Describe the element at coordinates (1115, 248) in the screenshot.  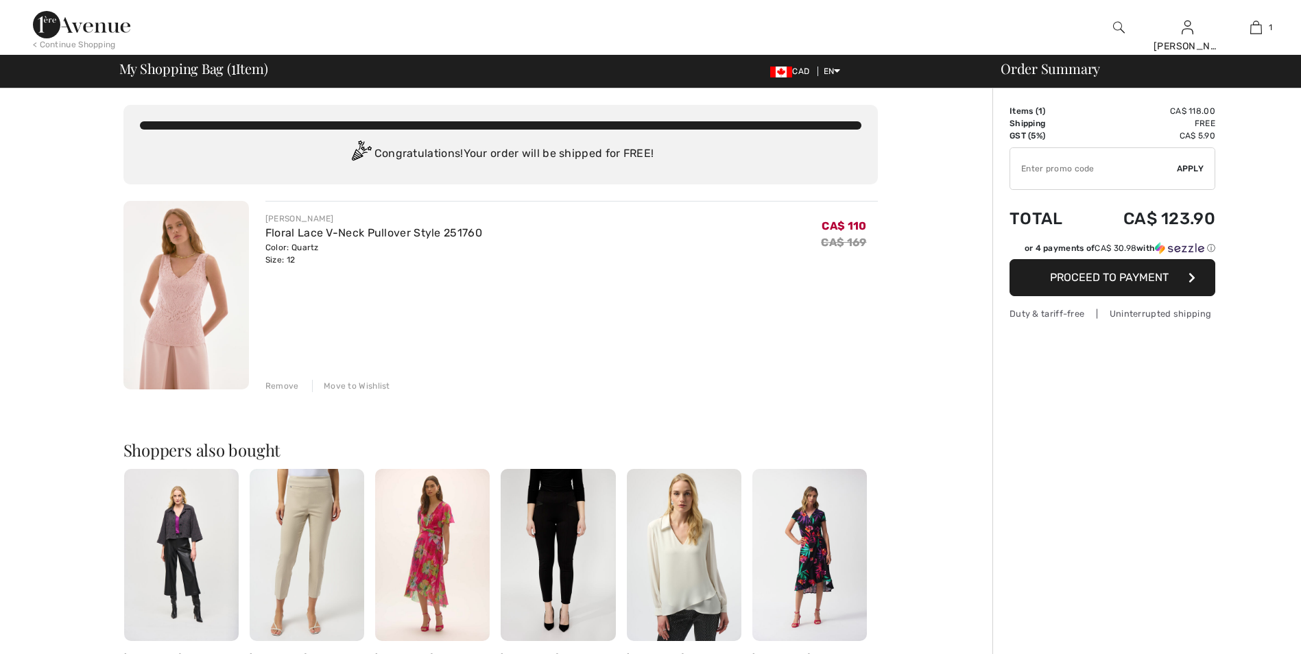
I see `span: CA$ 30.98` at that location.